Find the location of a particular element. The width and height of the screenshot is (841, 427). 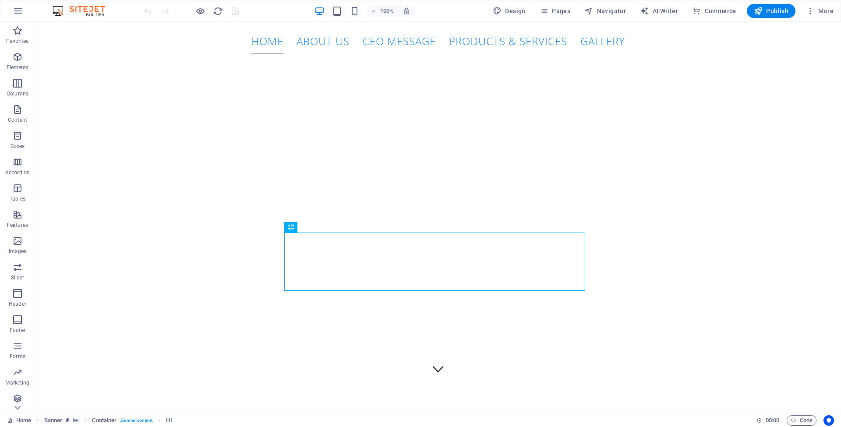

p: Tables is located at coordinates (18, 199).